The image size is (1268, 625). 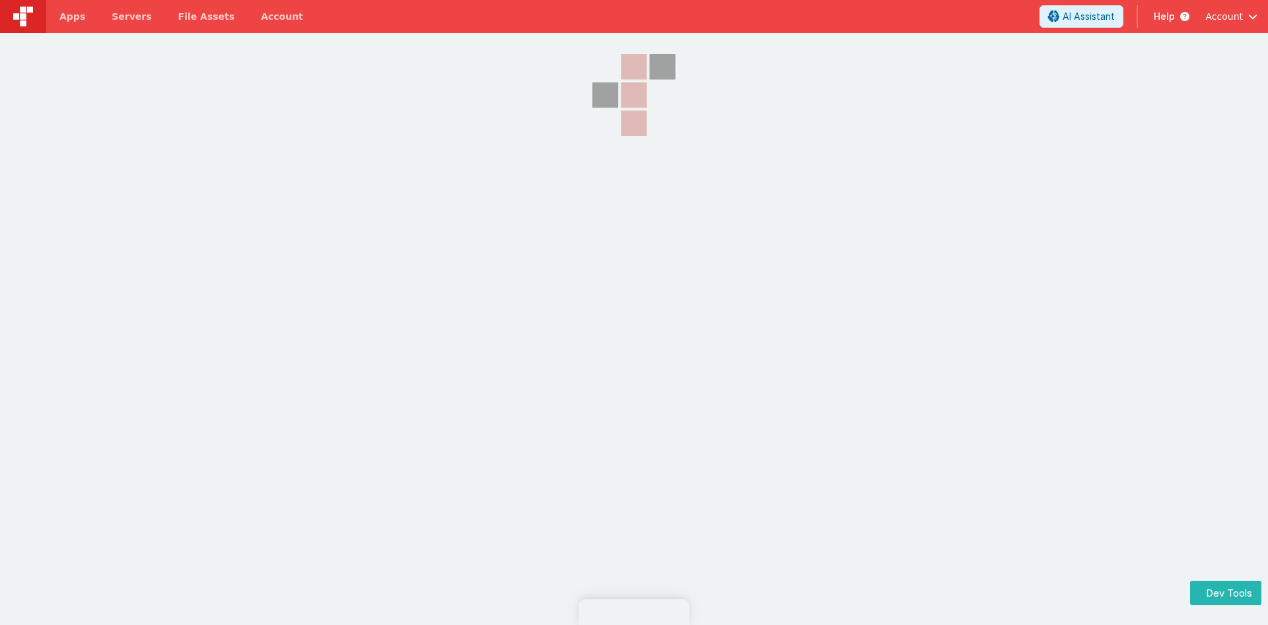 I want to click on button: Dev Tools, so click(x=1225, y=593).